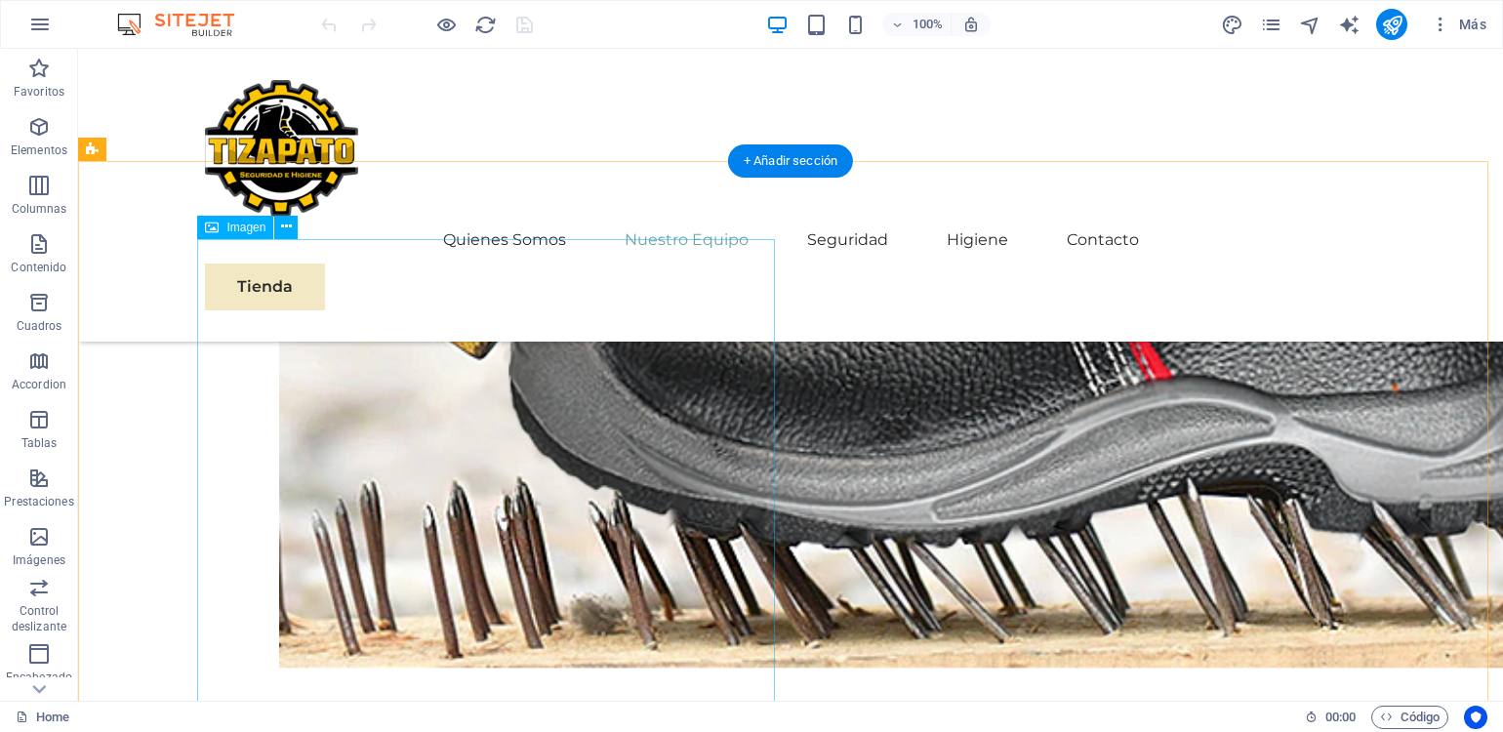 This screenshot has width=1503, height=732. Describe the element at coordinates (446, 24) in the screenshot. I see `button: Haz clic para salir del modo de previsualización y seguir editando` at that location.